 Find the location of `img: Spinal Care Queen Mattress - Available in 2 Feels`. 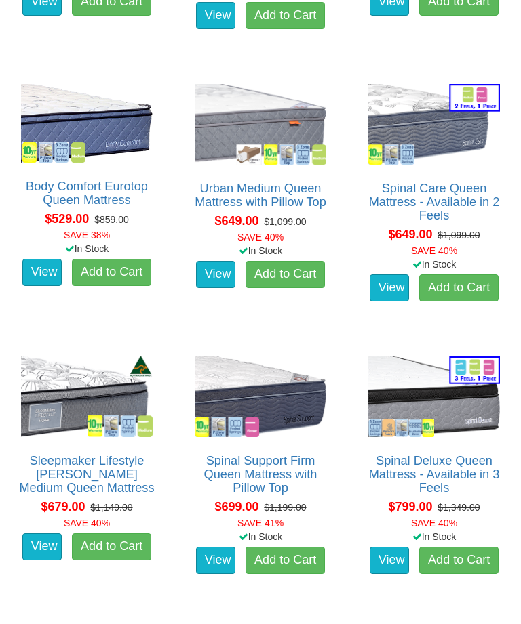

img: Spinal Care Queen Mattress - Available in 2 Feels is located at coordinates (434, 124).